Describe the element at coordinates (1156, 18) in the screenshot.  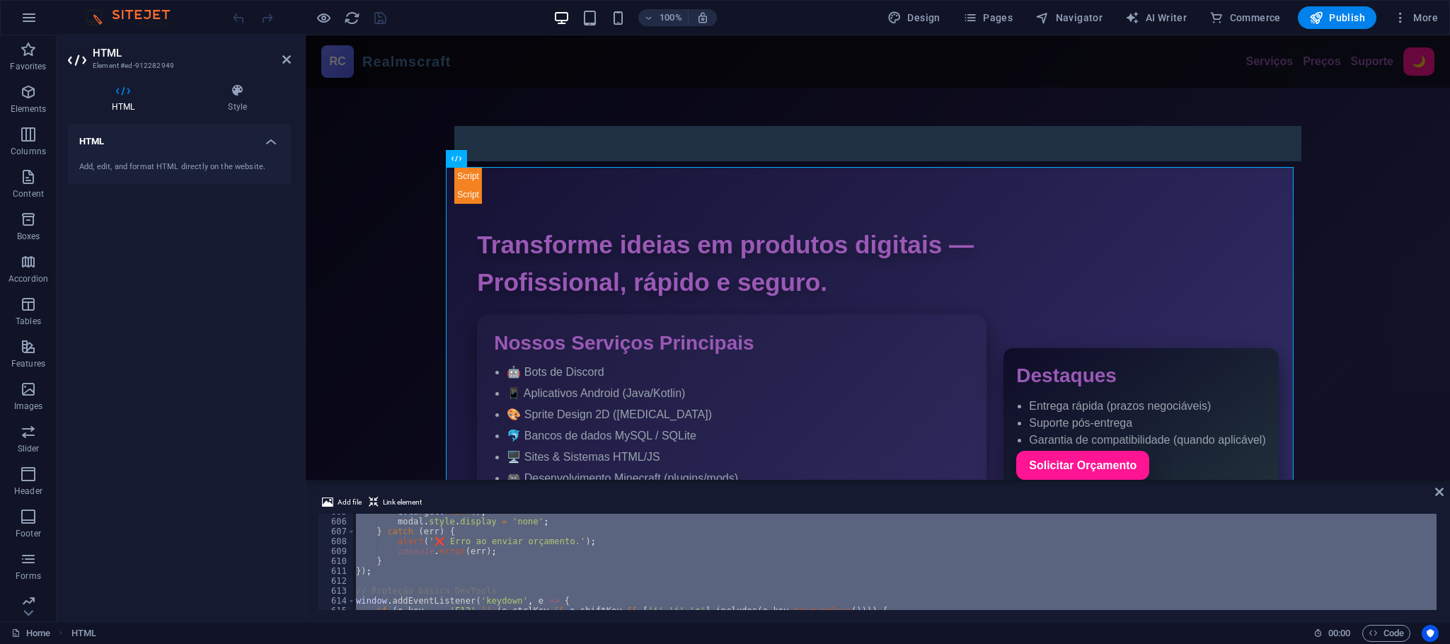
I see `button: AI Writer` at that location.